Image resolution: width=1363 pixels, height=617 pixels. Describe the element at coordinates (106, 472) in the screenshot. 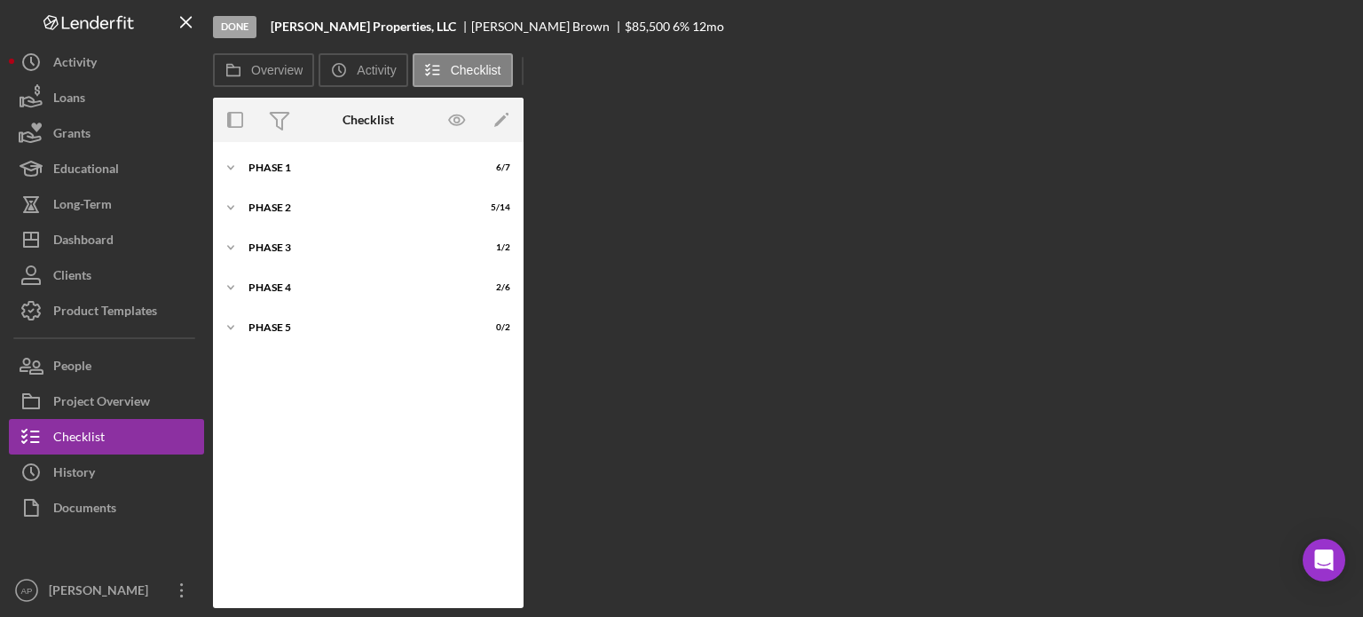

I see `button: History` at that location.